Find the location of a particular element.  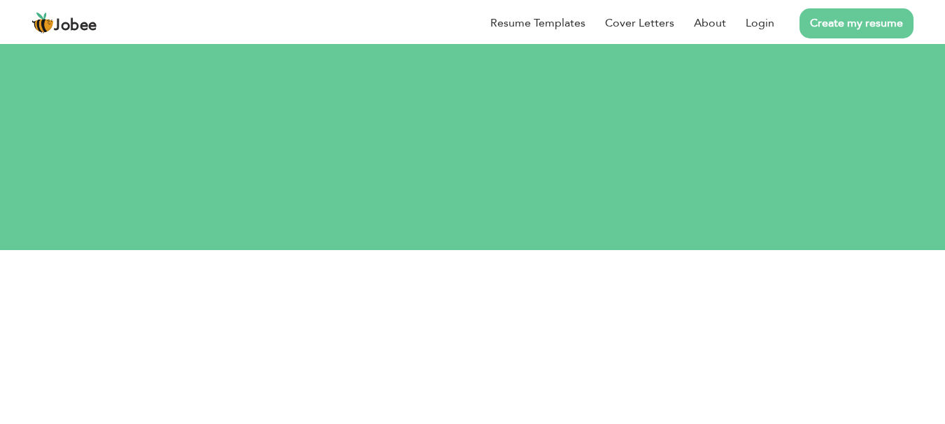

a: Resume Templates is located at coordinates (538, 23).